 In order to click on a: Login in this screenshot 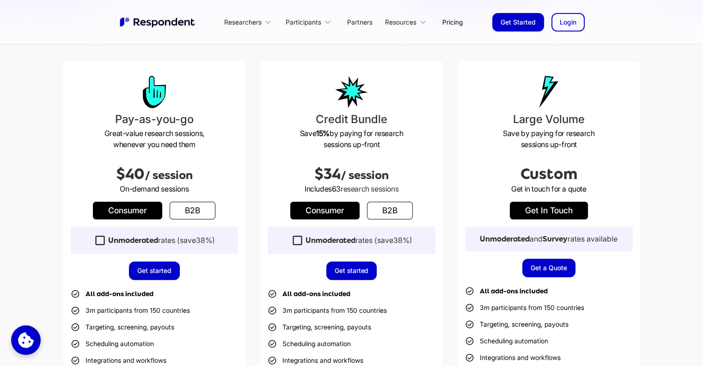, I will do `click(568, 22)`.